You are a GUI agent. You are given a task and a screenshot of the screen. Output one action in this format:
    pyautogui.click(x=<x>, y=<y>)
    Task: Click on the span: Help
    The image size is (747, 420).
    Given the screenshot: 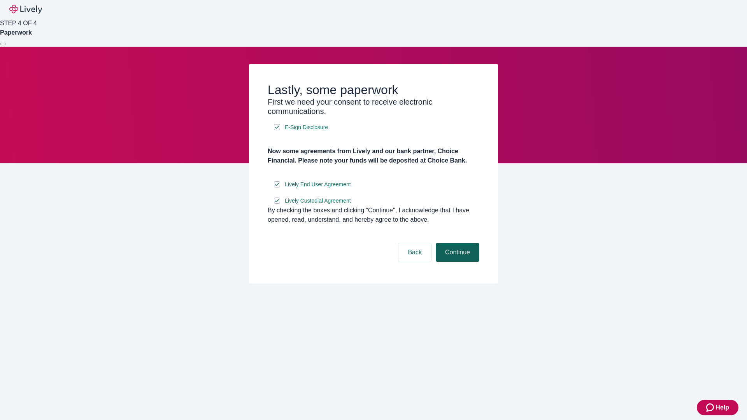 What is the action you would take?
    pyautogui.click(x=723, y=408)
    